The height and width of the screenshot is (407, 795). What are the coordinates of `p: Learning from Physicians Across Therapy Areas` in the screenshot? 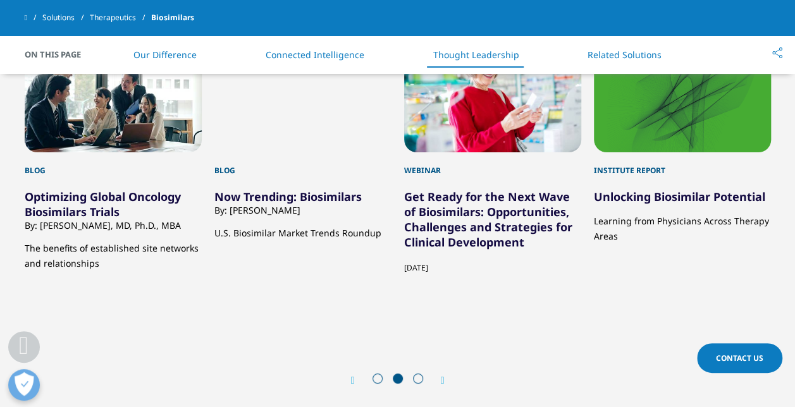 It's located at (682, 224).